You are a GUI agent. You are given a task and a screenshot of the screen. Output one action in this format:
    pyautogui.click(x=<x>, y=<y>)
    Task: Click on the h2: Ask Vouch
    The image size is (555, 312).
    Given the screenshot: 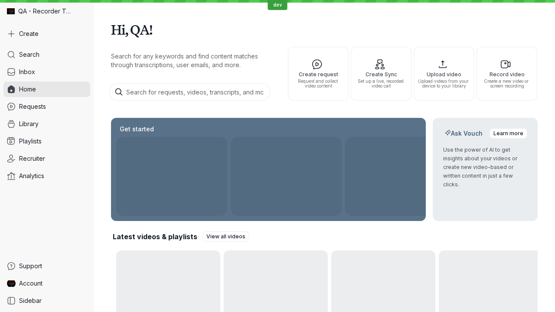 What is the action you would take?
    pyautogui.click(x=463, y=133)
    